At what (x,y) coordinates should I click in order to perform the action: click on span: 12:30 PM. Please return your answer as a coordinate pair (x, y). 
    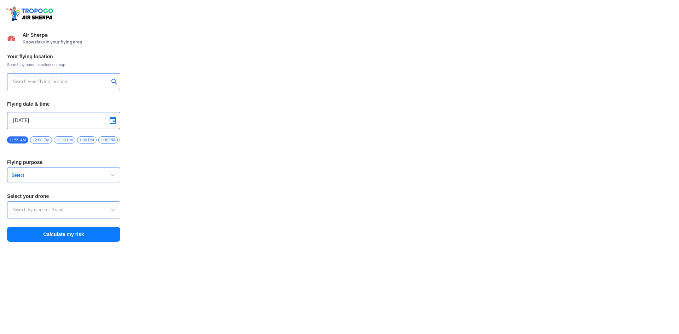
    Looking at the image, I should click on (64, 140).